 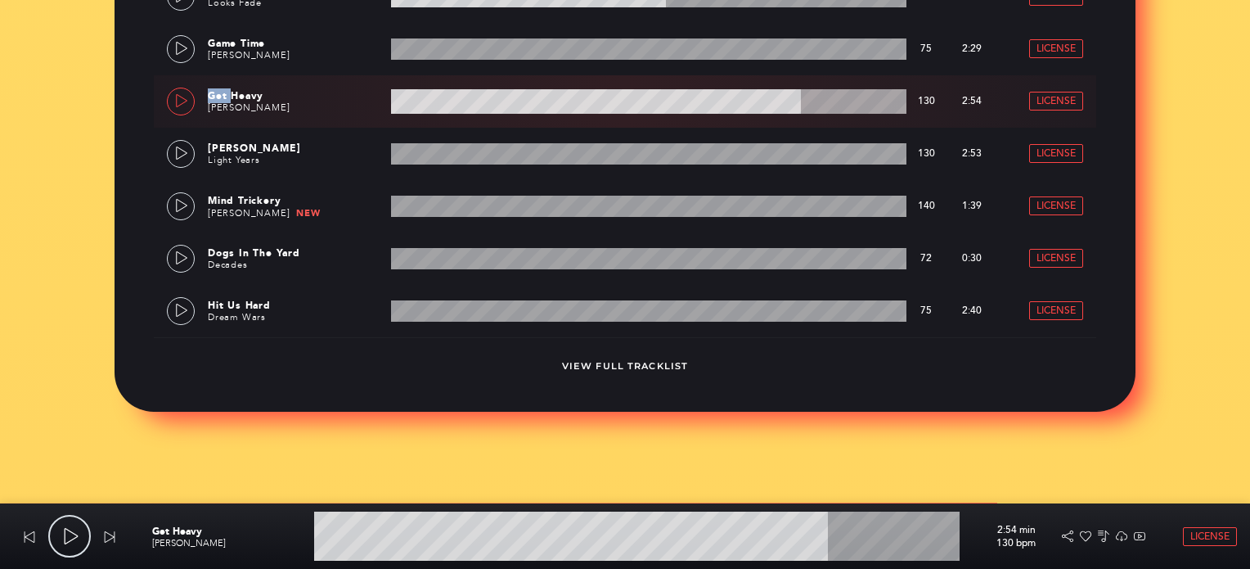 I want to click on p: Mind Trickery, so click(x=296, y=200).